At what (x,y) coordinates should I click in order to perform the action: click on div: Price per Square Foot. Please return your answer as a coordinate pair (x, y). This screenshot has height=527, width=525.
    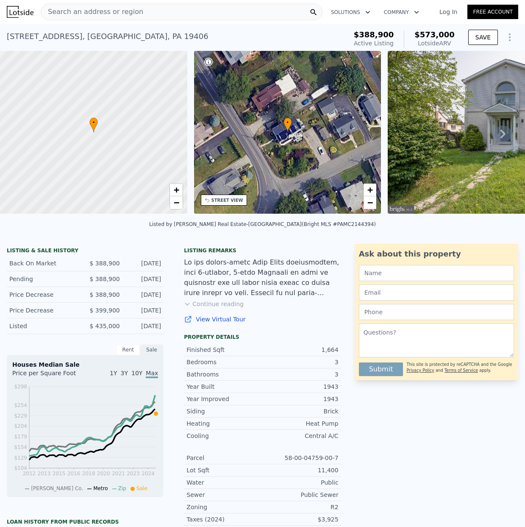
    Looking at the image, I should click on (49, 375).